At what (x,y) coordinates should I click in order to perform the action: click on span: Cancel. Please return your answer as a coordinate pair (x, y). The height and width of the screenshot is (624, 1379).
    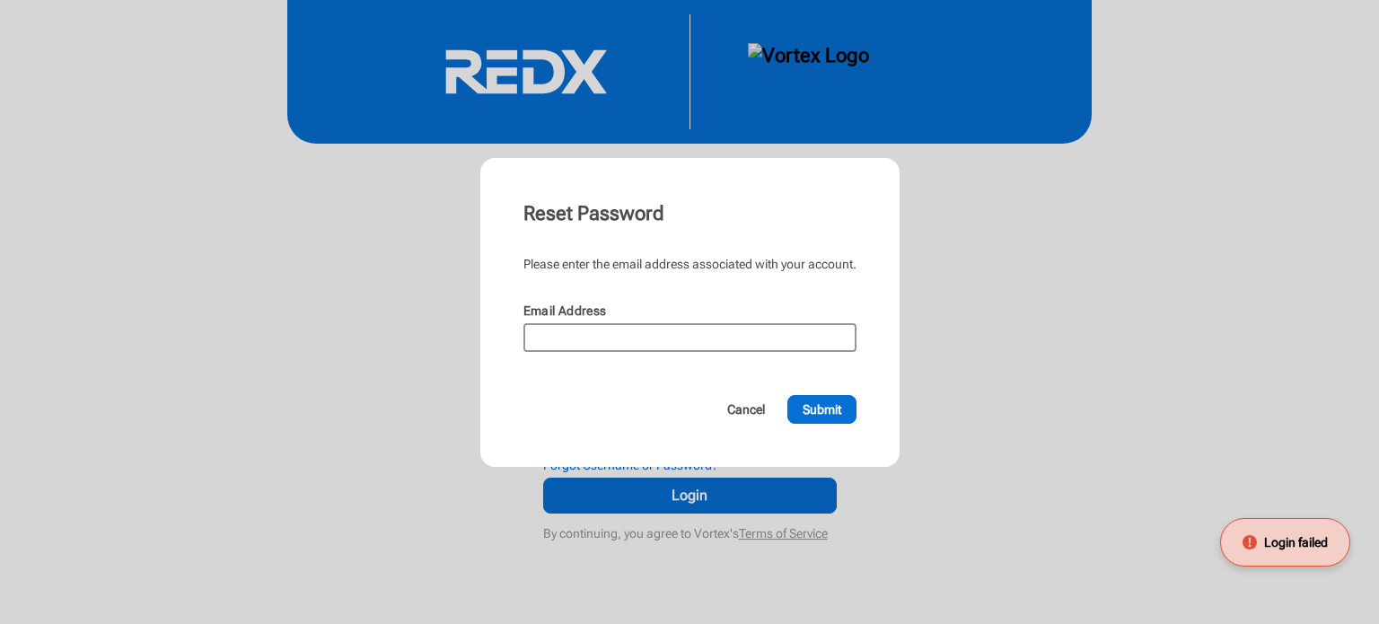
    Looking at the image, I should click on (746, 409).